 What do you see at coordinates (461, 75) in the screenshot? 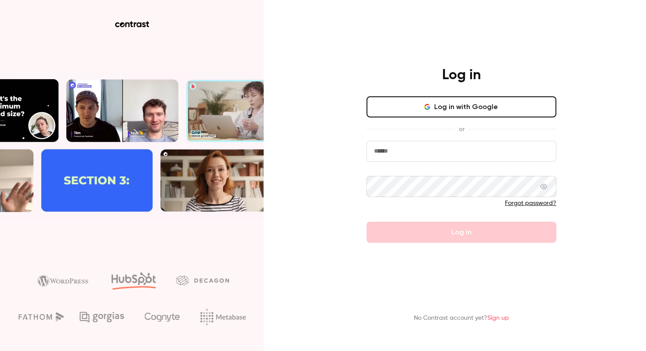
I see `h4: Log in` at bounding box center [461, 75].